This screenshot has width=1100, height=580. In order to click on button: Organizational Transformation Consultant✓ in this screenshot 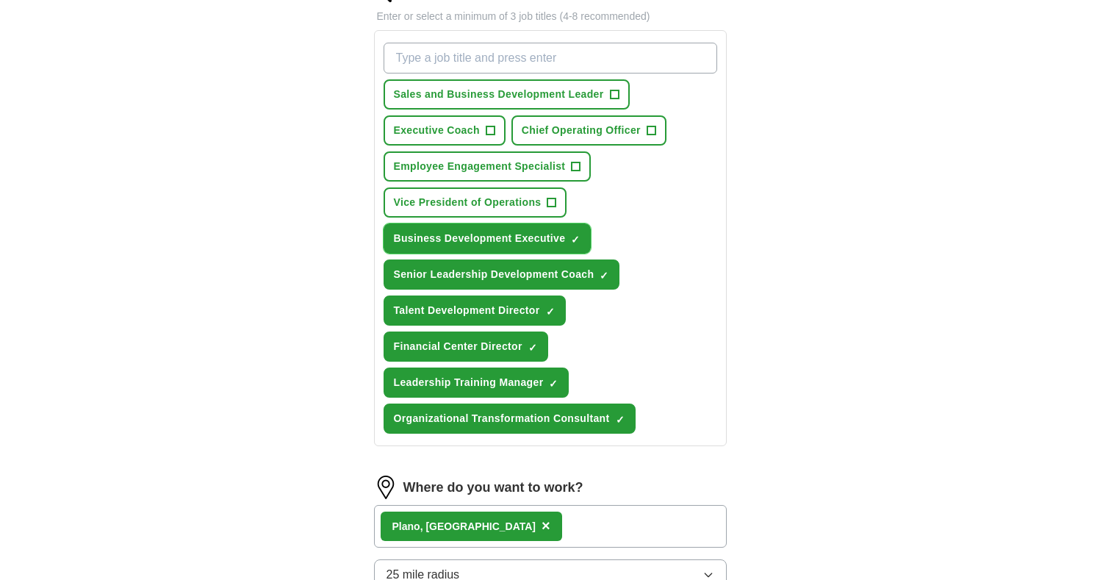, I will do `click(509, 418)`.